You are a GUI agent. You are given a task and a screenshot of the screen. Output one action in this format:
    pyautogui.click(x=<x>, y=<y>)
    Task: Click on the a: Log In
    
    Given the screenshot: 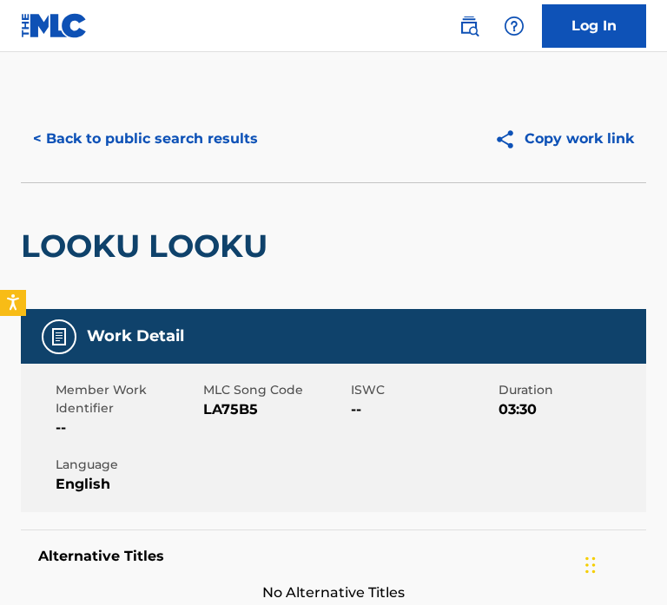 What is the action you would take?
    pyautogui.click(x=594, y=26)
    